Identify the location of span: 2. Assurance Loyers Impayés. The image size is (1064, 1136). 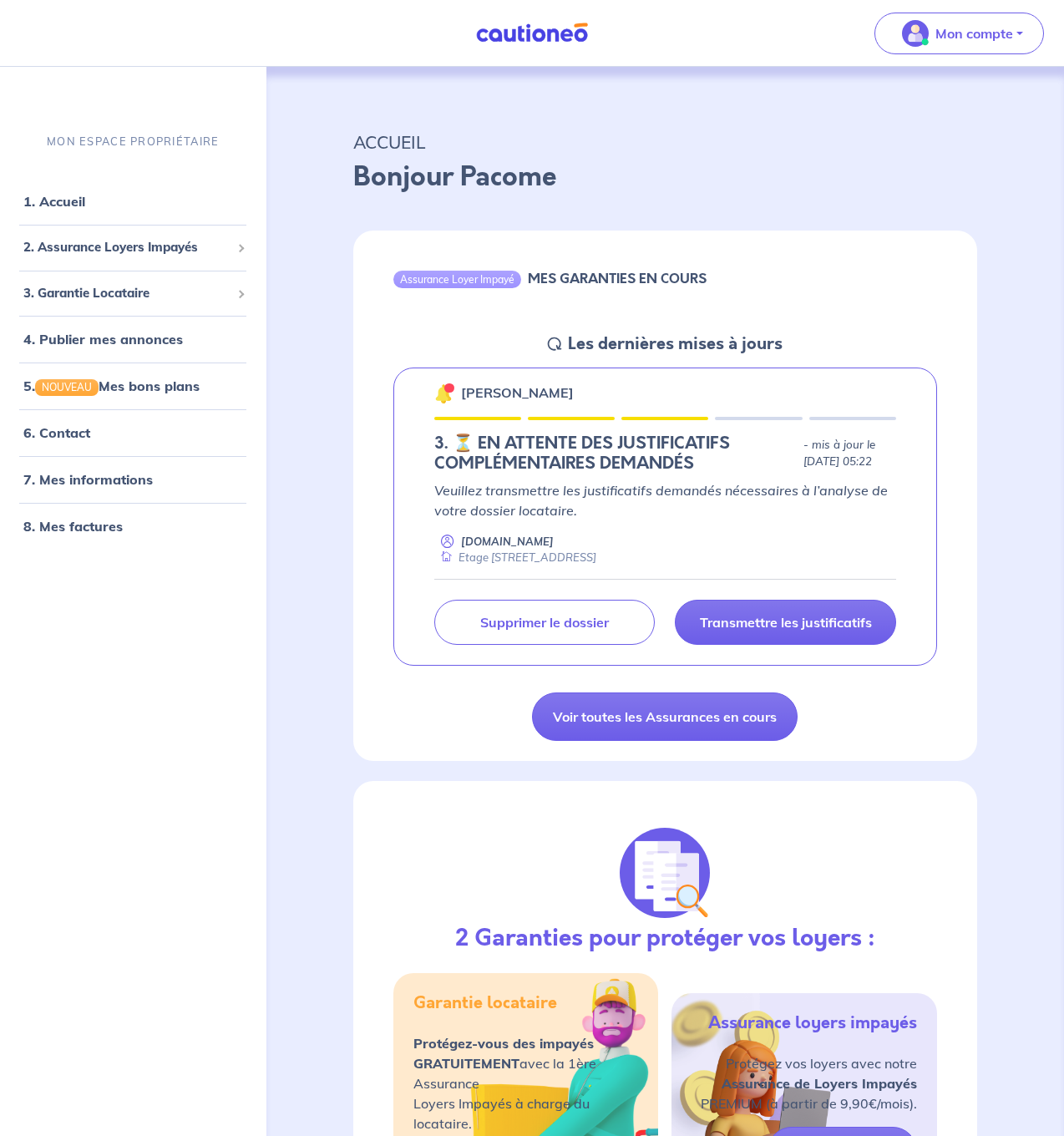
(127, 247).